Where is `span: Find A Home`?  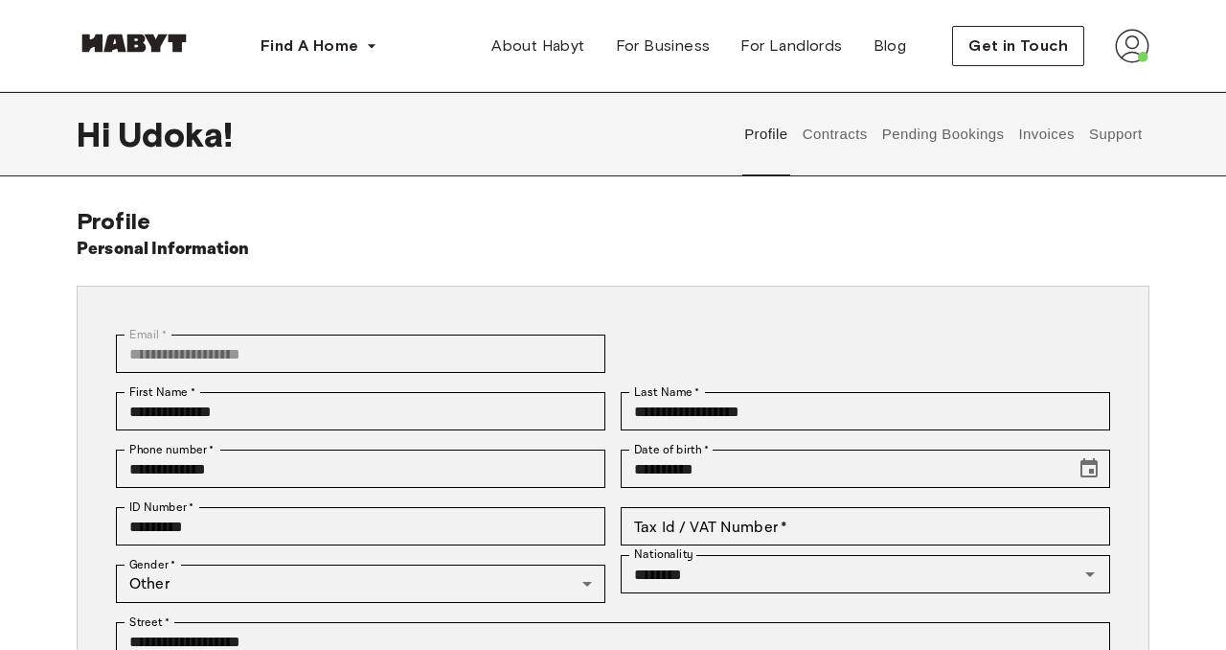
span: Find A Home is located at coordinates (309, 46).